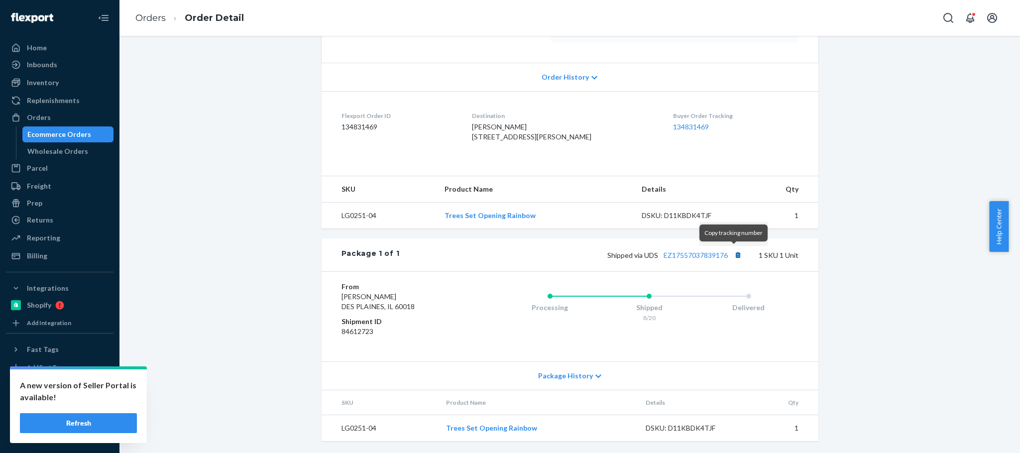 The height and width of the screenshot is (453, 1020). I want to click on dt: Destination, so click(564, 115).